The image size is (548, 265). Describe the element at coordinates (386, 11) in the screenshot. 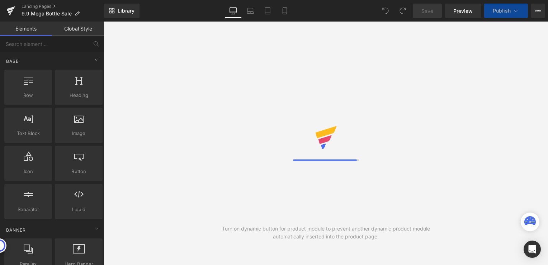

I see `button: Undo` at that location.